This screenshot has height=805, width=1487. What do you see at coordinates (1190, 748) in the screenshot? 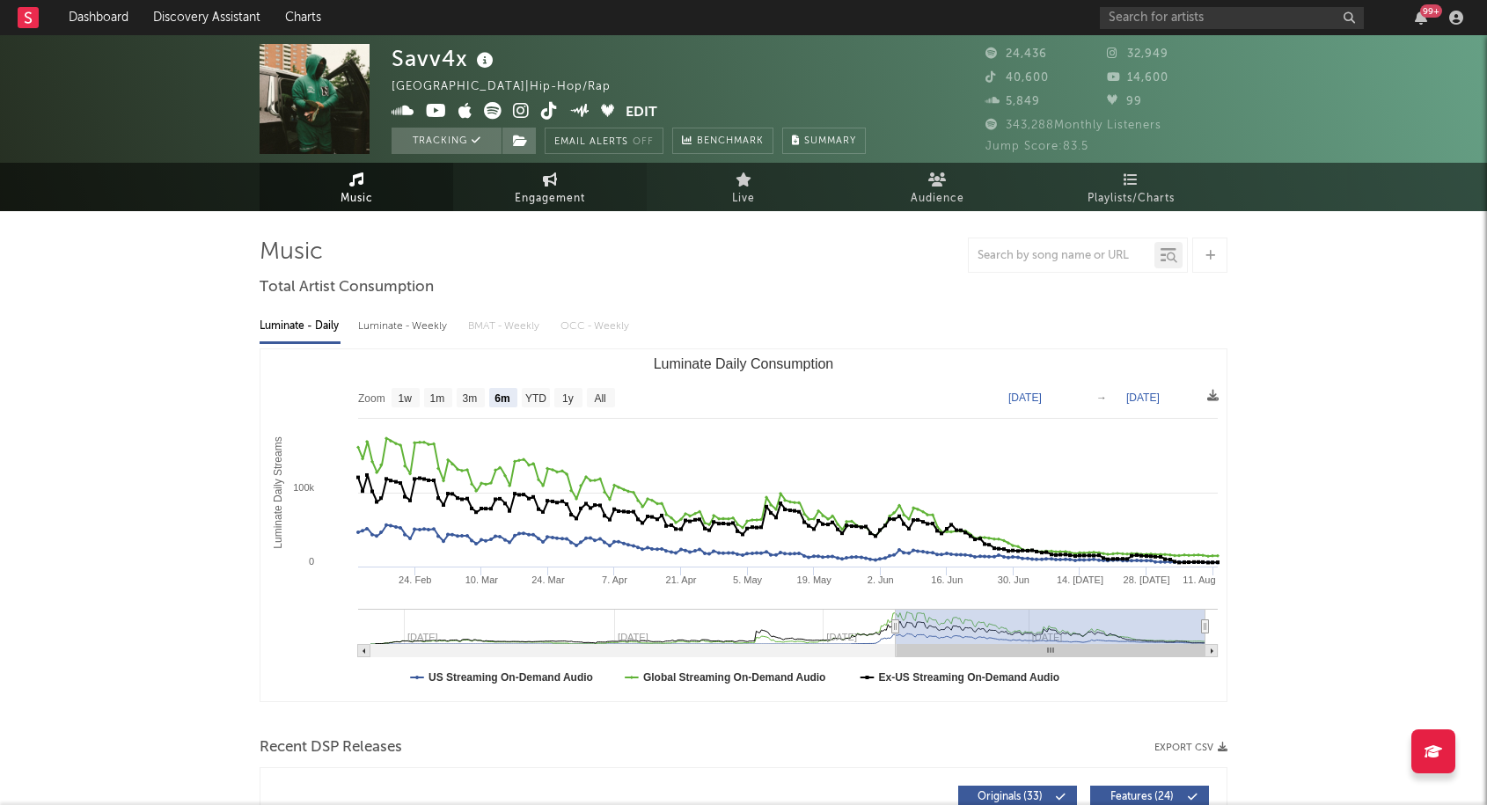
I see `button: Export CSV` at bounding box center [1190, 748].